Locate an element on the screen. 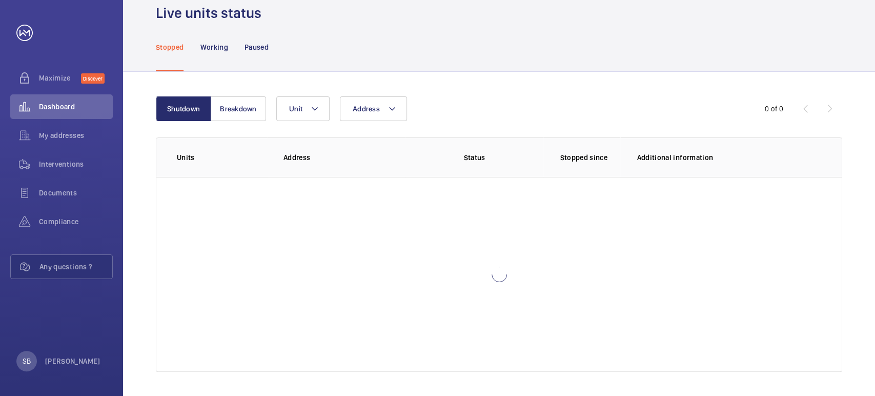 The width and height of the screenshot is (875, 396). button: Breakdown is located at coordinates (238, 109).